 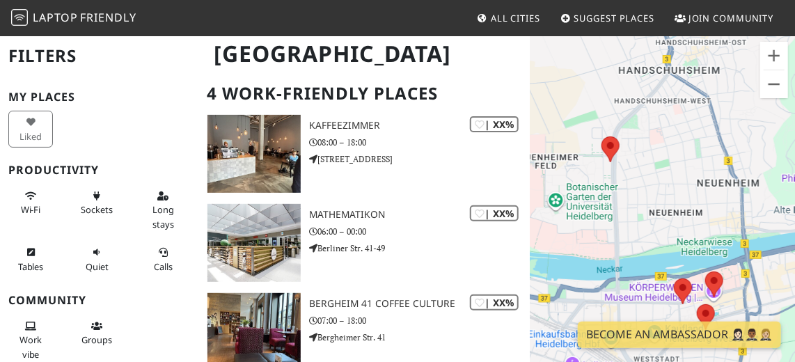 What do you see at coordinates (419, 304) in the screenshot?
I see `h3: Bergheim 41 coffee culture` at bounding box center [419, 304].